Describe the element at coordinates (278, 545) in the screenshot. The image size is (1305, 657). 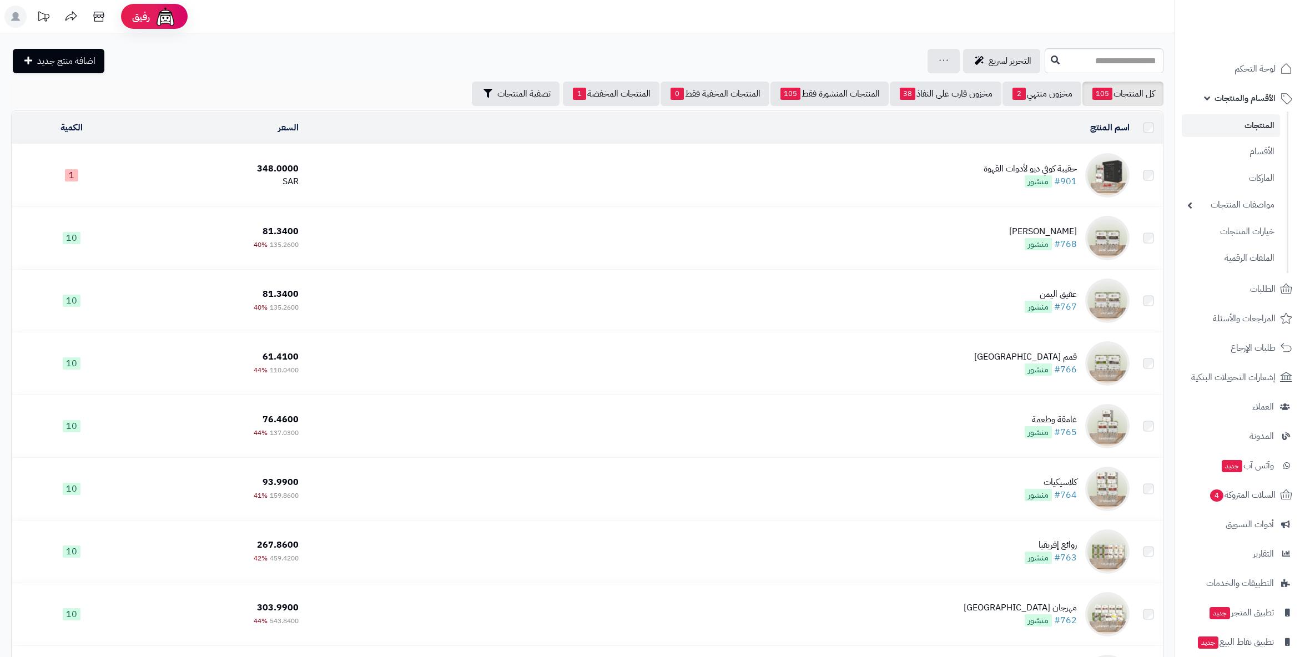
I see `span: 267.8600` at that location.